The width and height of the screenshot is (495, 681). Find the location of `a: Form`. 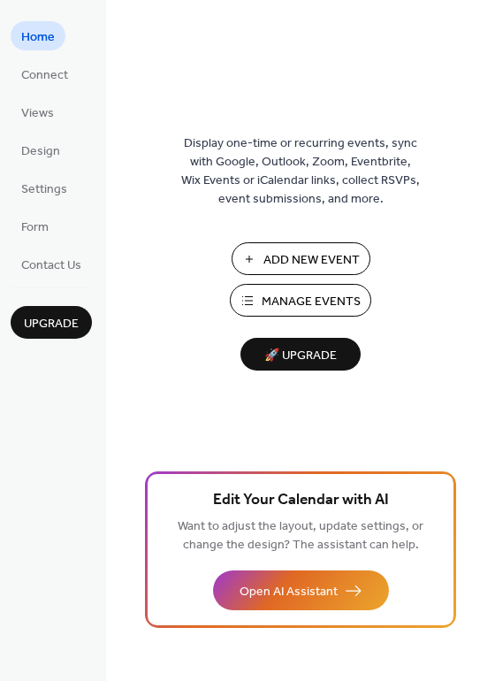

a: Form is located at coordinates (34, 225).